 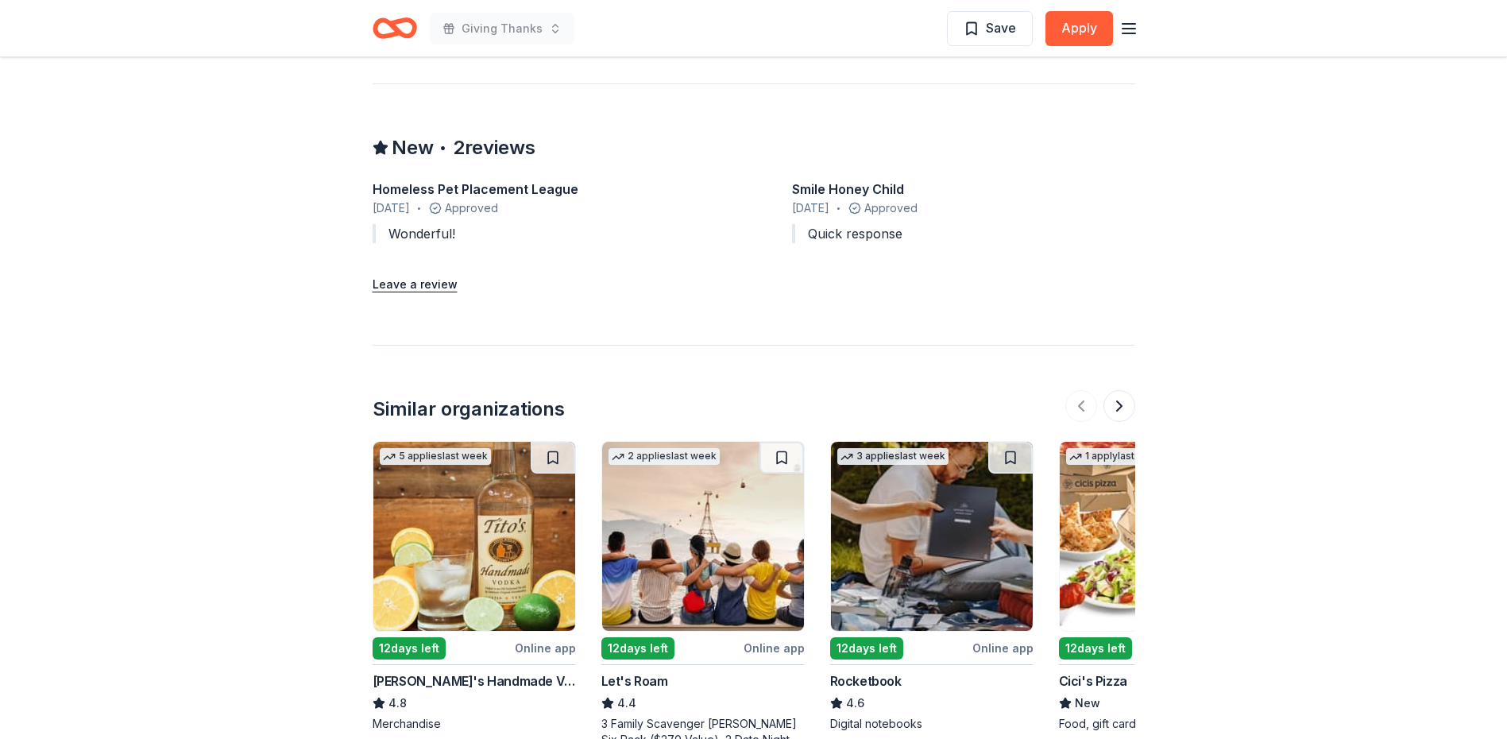 What do you see at coordinates (544, 189) in the screenshot?
I see `div: Homeless Pet Placement League` at bounding box center [544, 189].